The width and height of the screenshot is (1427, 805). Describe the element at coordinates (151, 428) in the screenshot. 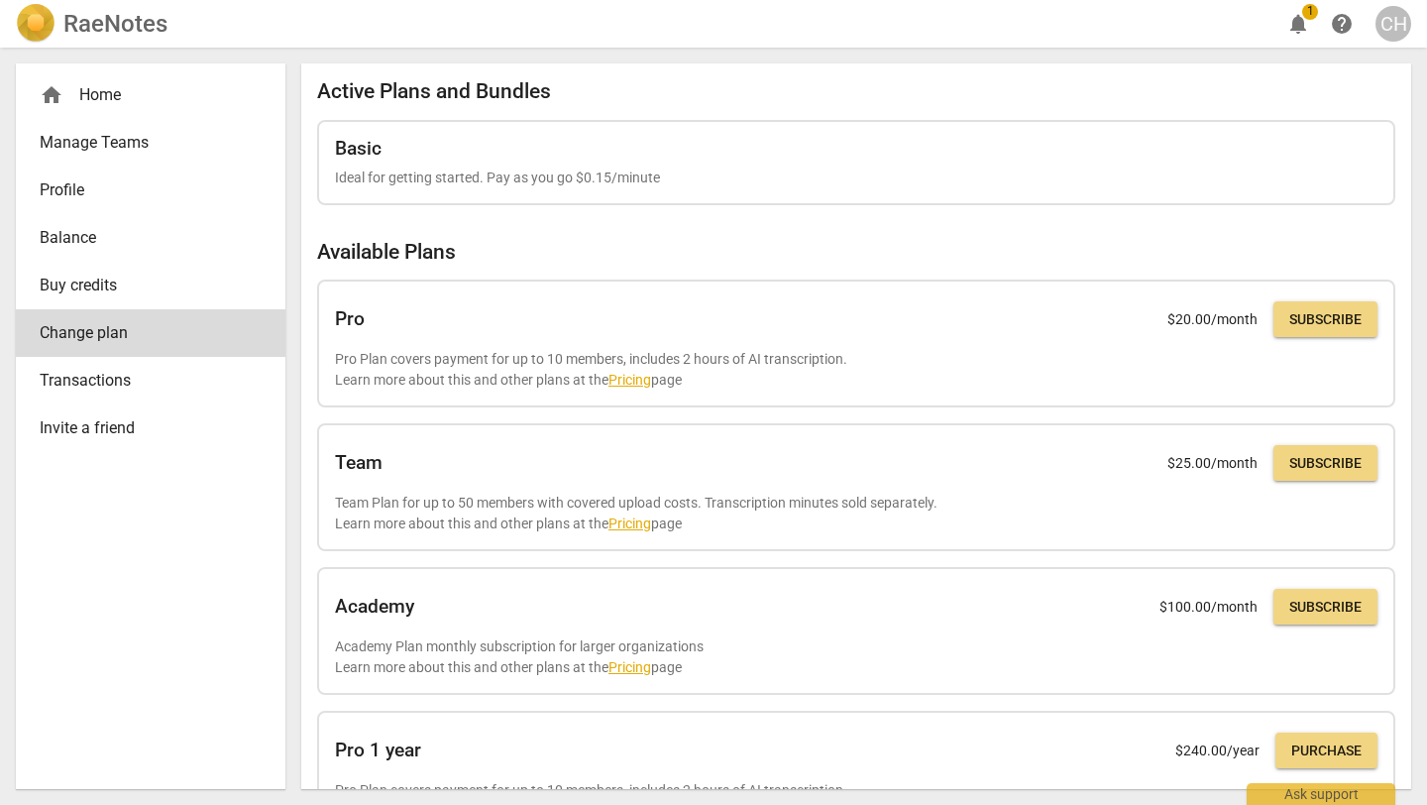

I see `a: Invite a friend` at that location.